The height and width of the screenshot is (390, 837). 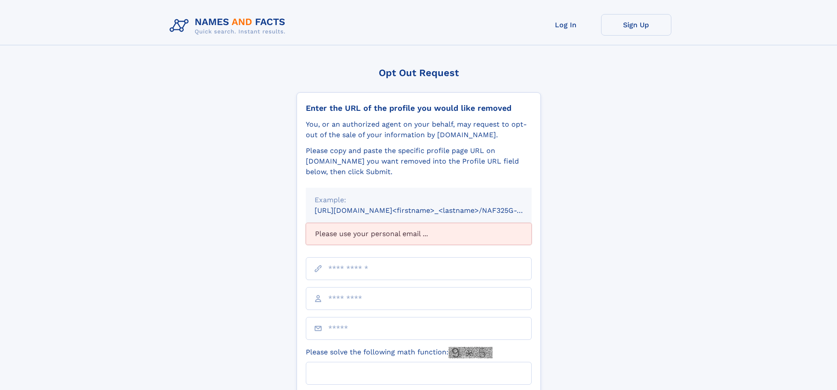 I want to click on div: Please use your personal email ..., so click(x=419, y=234).